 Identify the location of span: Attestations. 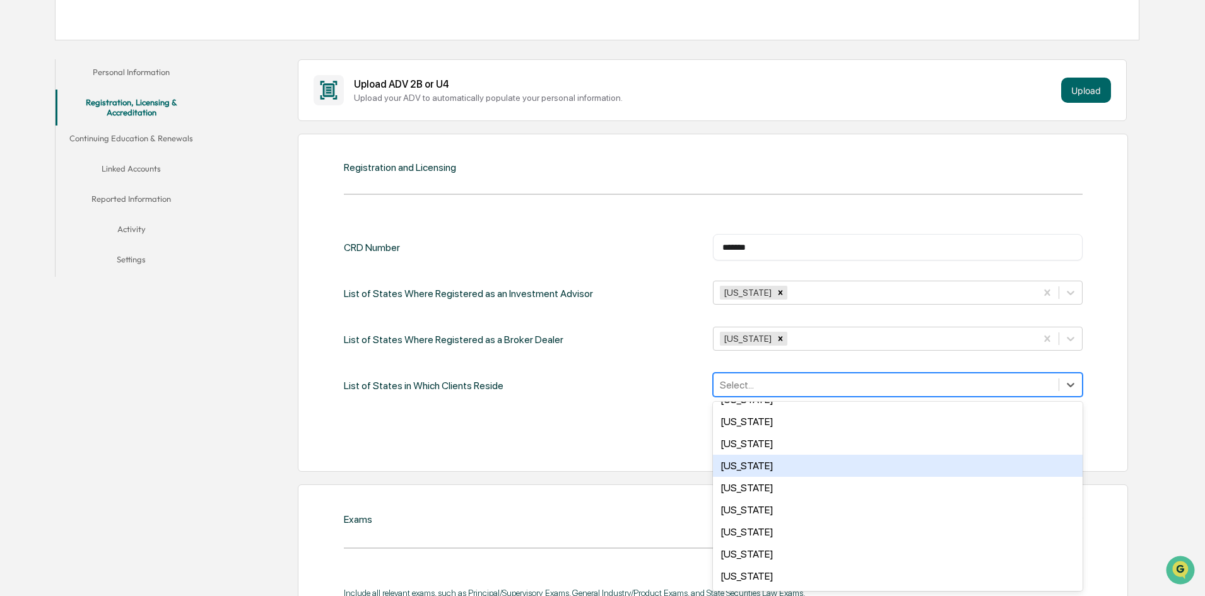
(130, 165).